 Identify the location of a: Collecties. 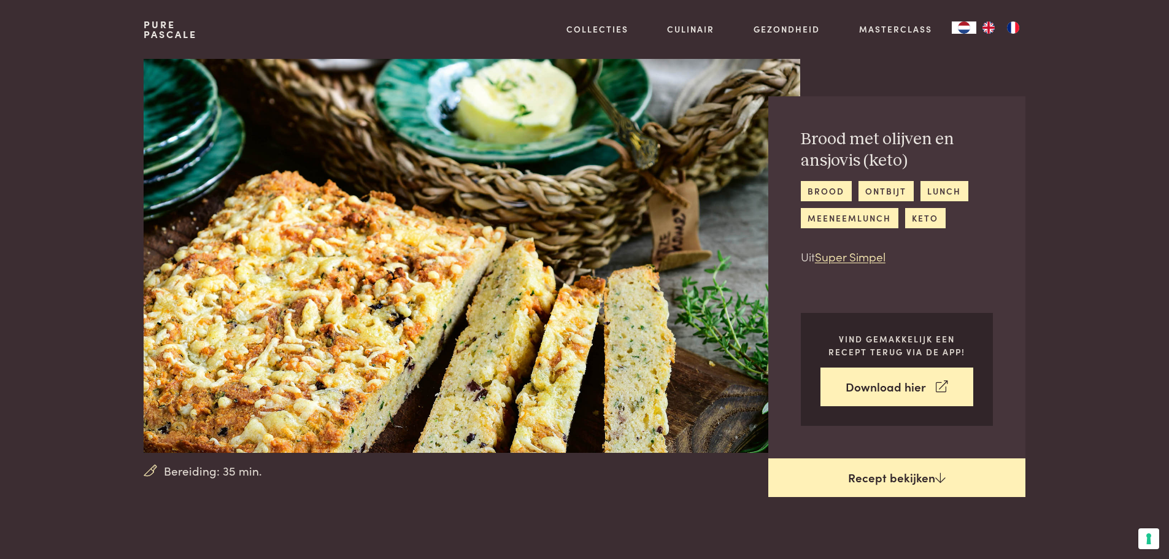
(597, 29).